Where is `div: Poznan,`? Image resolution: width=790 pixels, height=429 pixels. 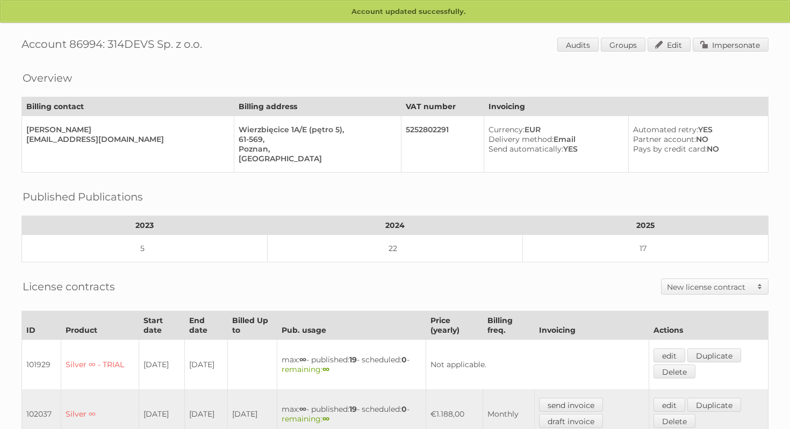
div: Poznan, is located at coordinates (315, 149).